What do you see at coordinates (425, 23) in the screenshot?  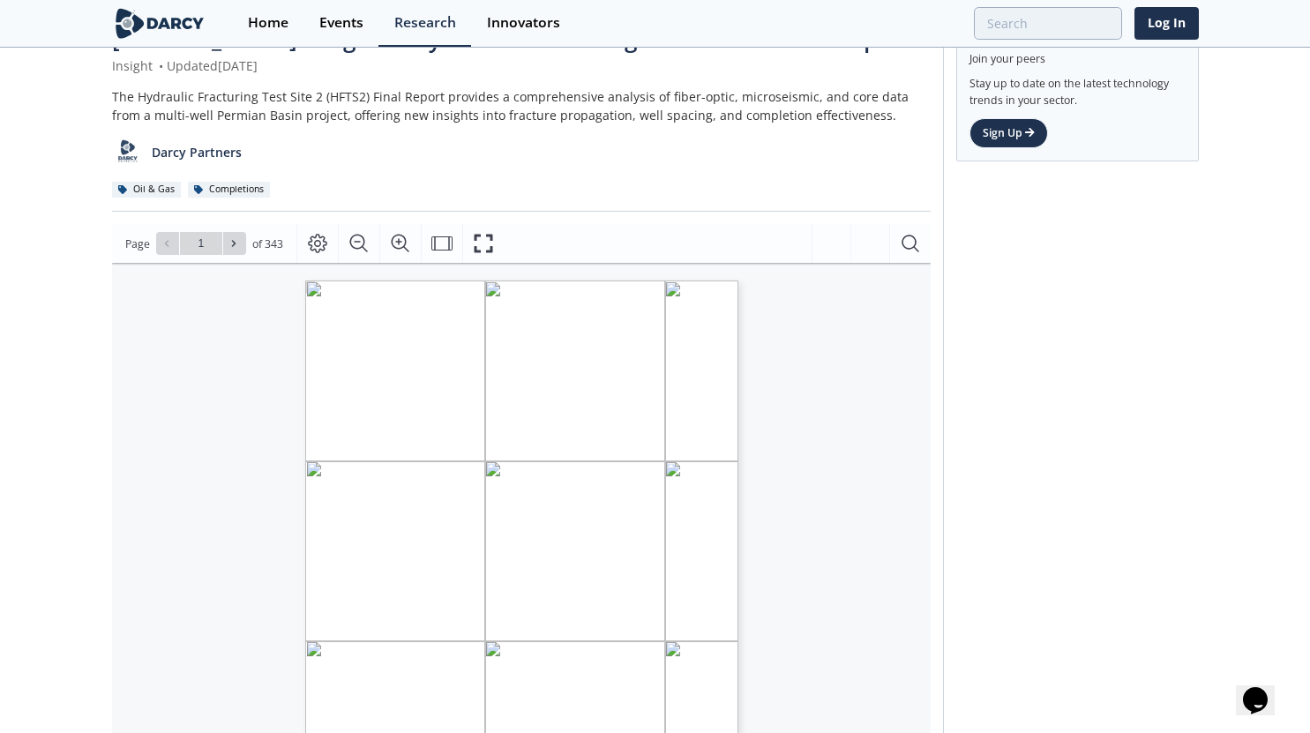 I see `div: Research` at bounding box center [425, 23].